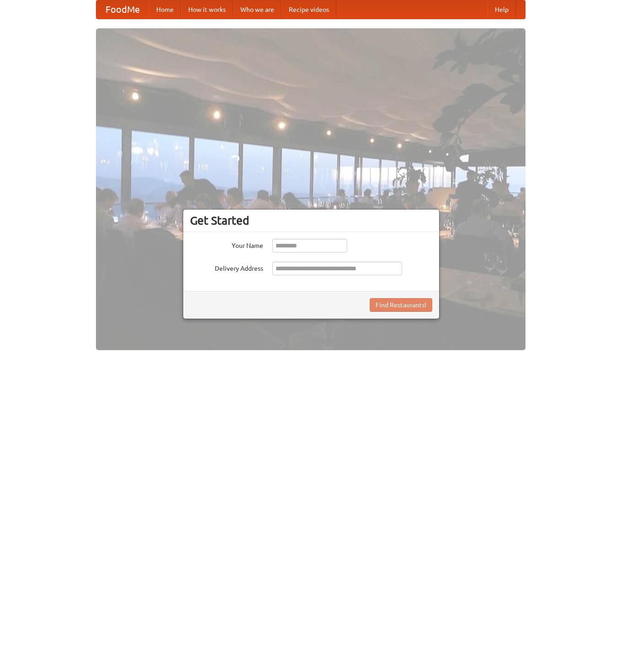 This screenshot has height=646, width=621. What do you see at coordinates (309, 10) in the screenshot?
I see `a: Recipe videos` at bounding box center [309, 10].